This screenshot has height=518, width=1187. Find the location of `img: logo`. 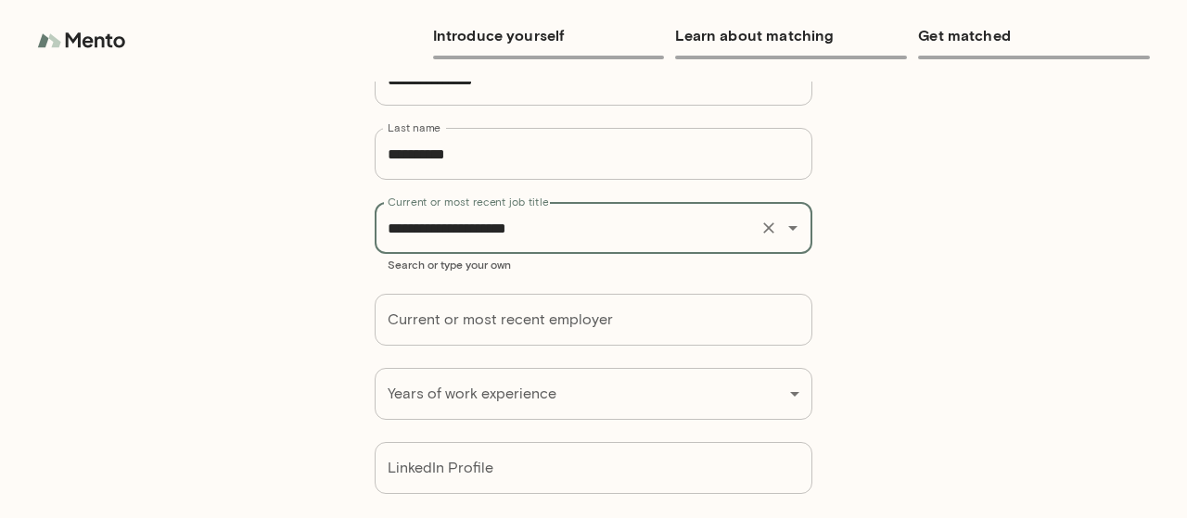

img: logo is located at coordinates (83, 41).